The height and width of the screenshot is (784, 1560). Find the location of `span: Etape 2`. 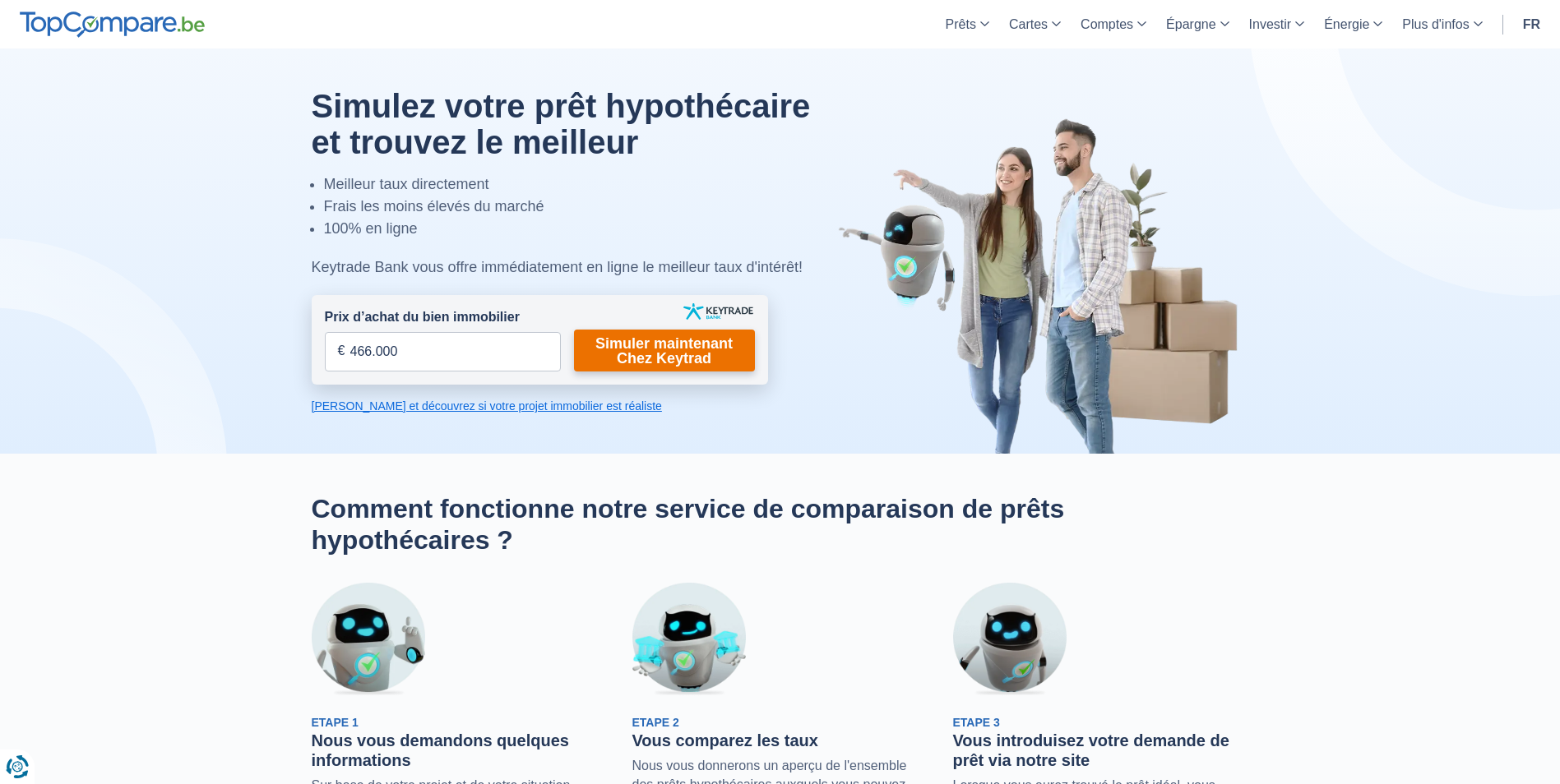

span: Etape 2 is located at coordinates (656, 722).